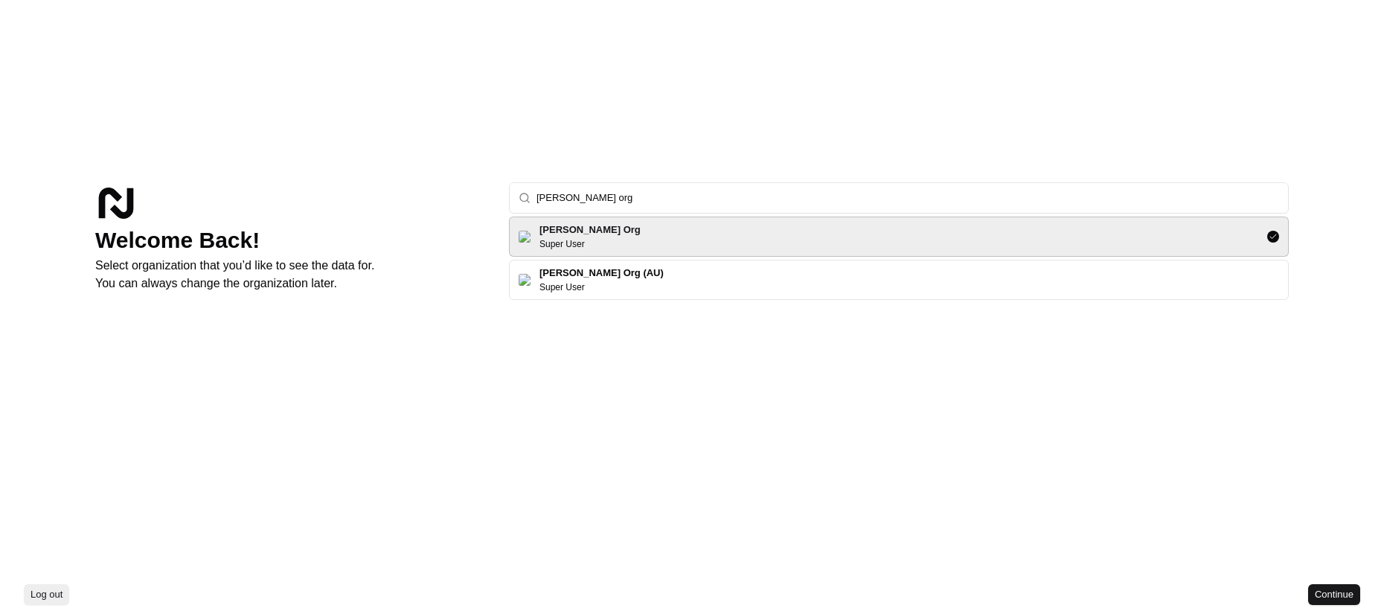 This screenshot has width=1384, height=611. What do you see at coordinates (524, 280) in the screenshot?
I see `img: Flag of au` at bounding box center [524, 280].